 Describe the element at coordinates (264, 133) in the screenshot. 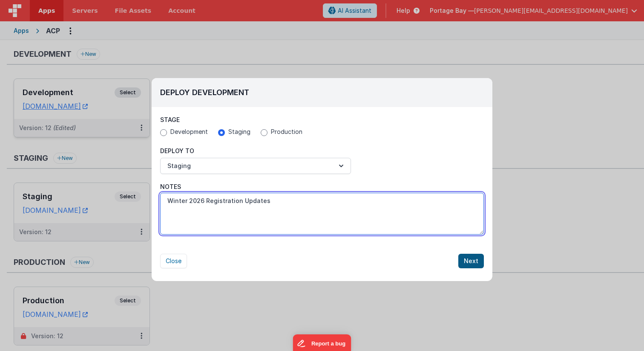

I see `input: Production` at that location.